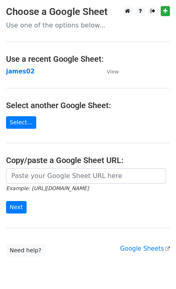  I want to click on a: Google Sheets, so click(145, 248).